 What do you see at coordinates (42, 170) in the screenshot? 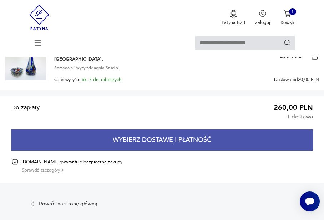
I see `button: Sprawdź szczegóły` at bounding box center [42, 170].